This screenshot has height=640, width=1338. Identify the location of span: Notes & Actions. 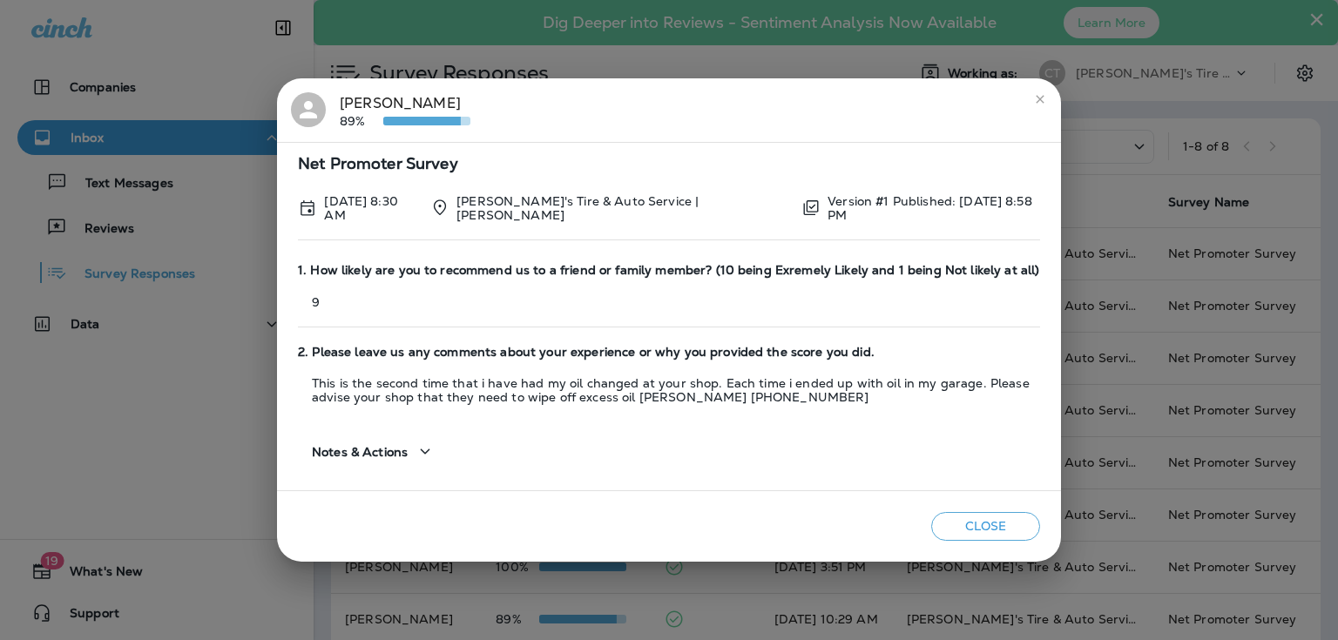
(360, 452).